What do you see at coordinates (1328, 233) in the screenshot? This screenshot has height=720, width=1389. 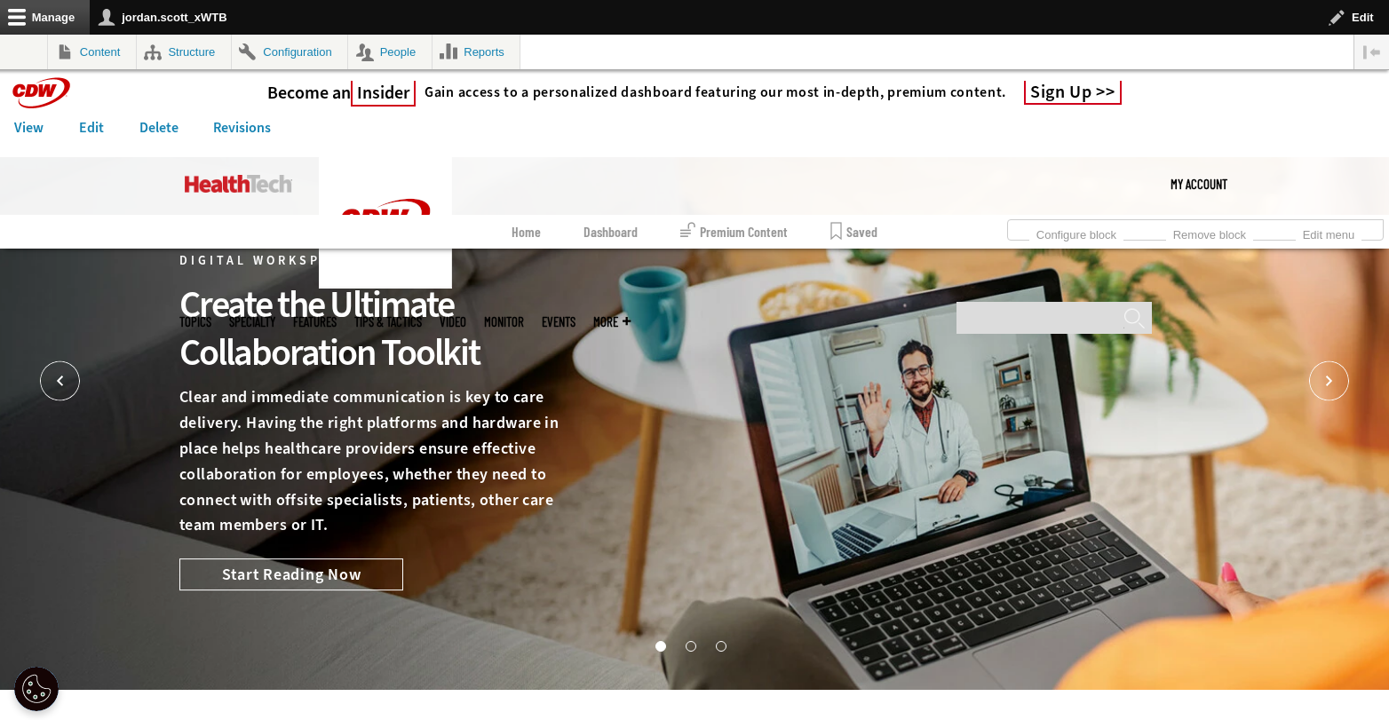 I see `a: Edit menu` at bounding box center [1328, 233].